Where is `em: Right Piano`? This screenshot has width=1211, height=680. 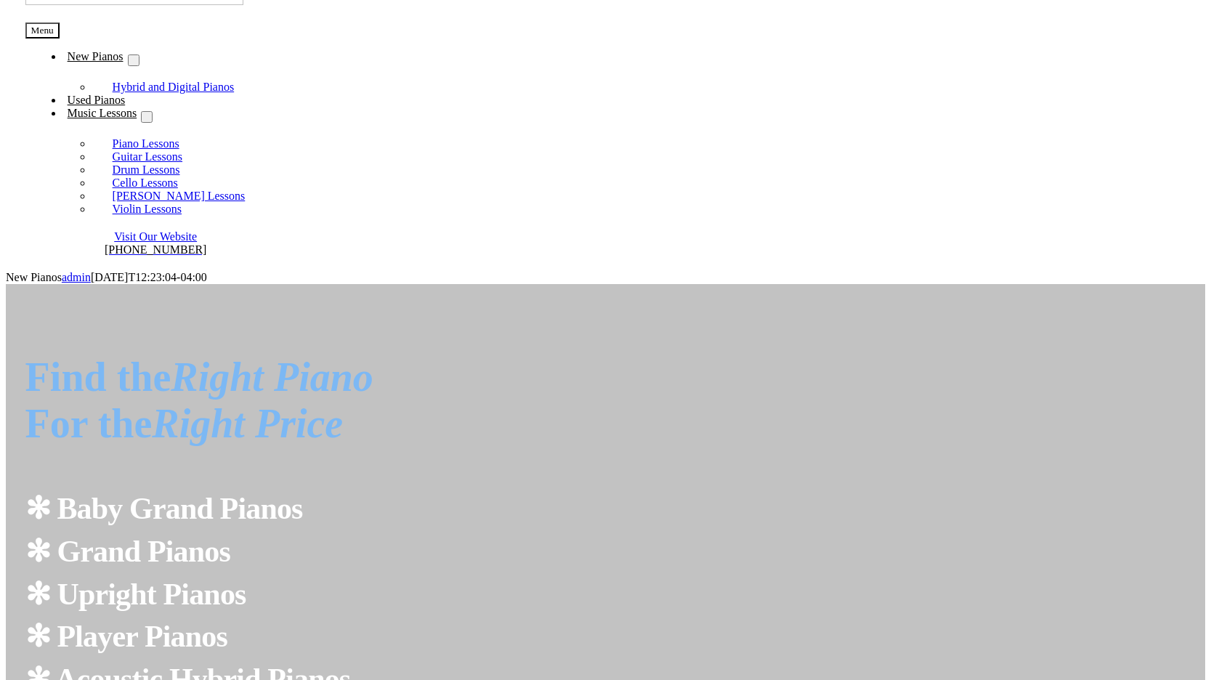 em: Right Piano is located at coordinates (272, 377).